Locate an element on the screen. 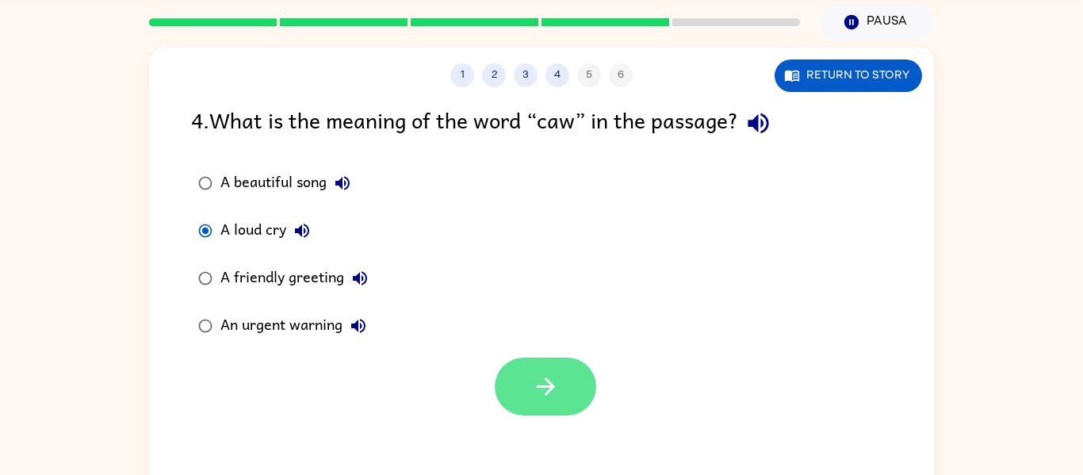  div: A beautiful song is located at coordinates (289, 183).